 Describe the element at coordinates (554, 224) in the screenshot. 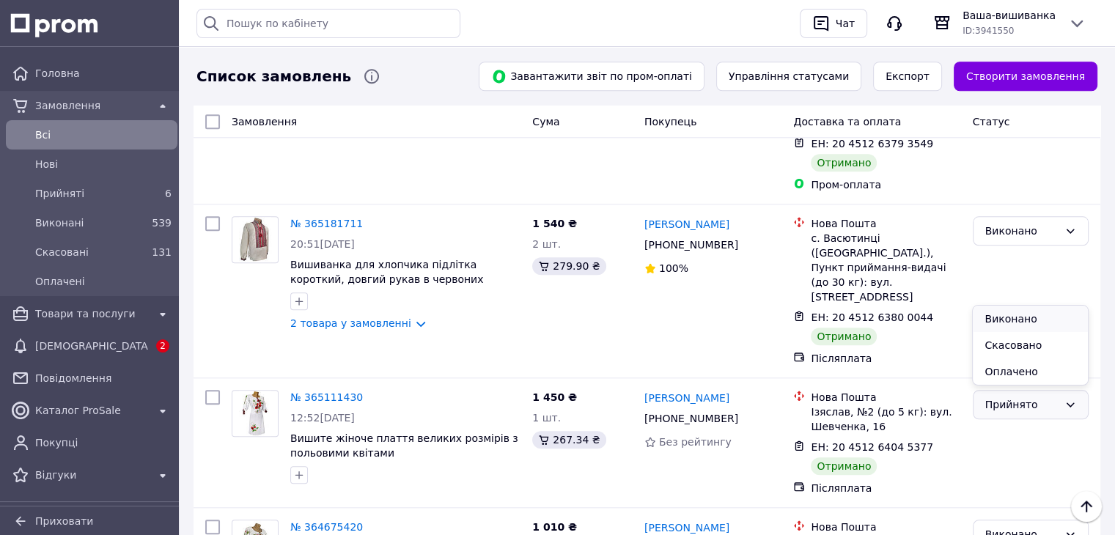

I see `span: 1 540 ₴` at that location.